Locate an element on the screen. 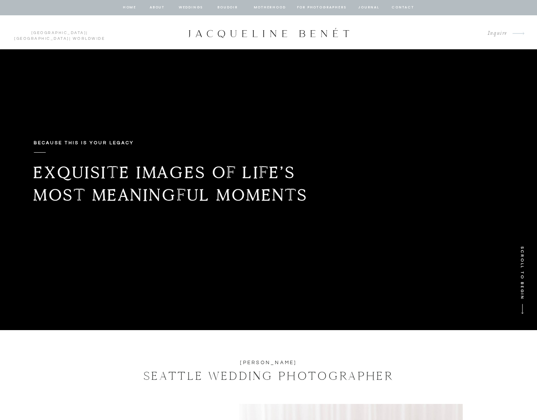 This screenshot has height=420, width=537. nav: journal is located at coordinates (369, 8).